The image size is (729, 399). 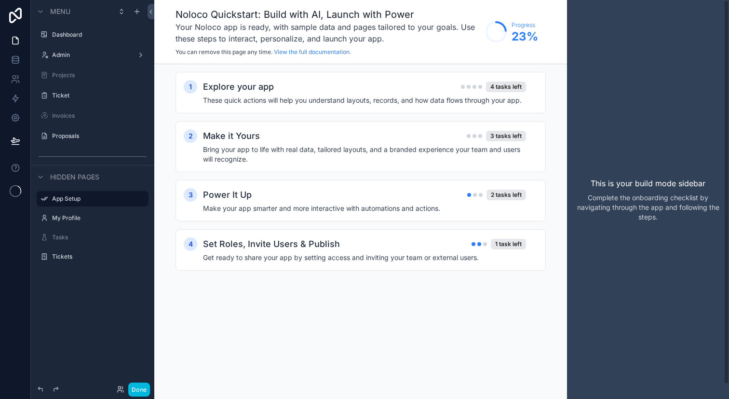 What do you see at coordinates (97, 136) in the screenshot?
I see `label: Proposals` at bounding box center [97, 136].